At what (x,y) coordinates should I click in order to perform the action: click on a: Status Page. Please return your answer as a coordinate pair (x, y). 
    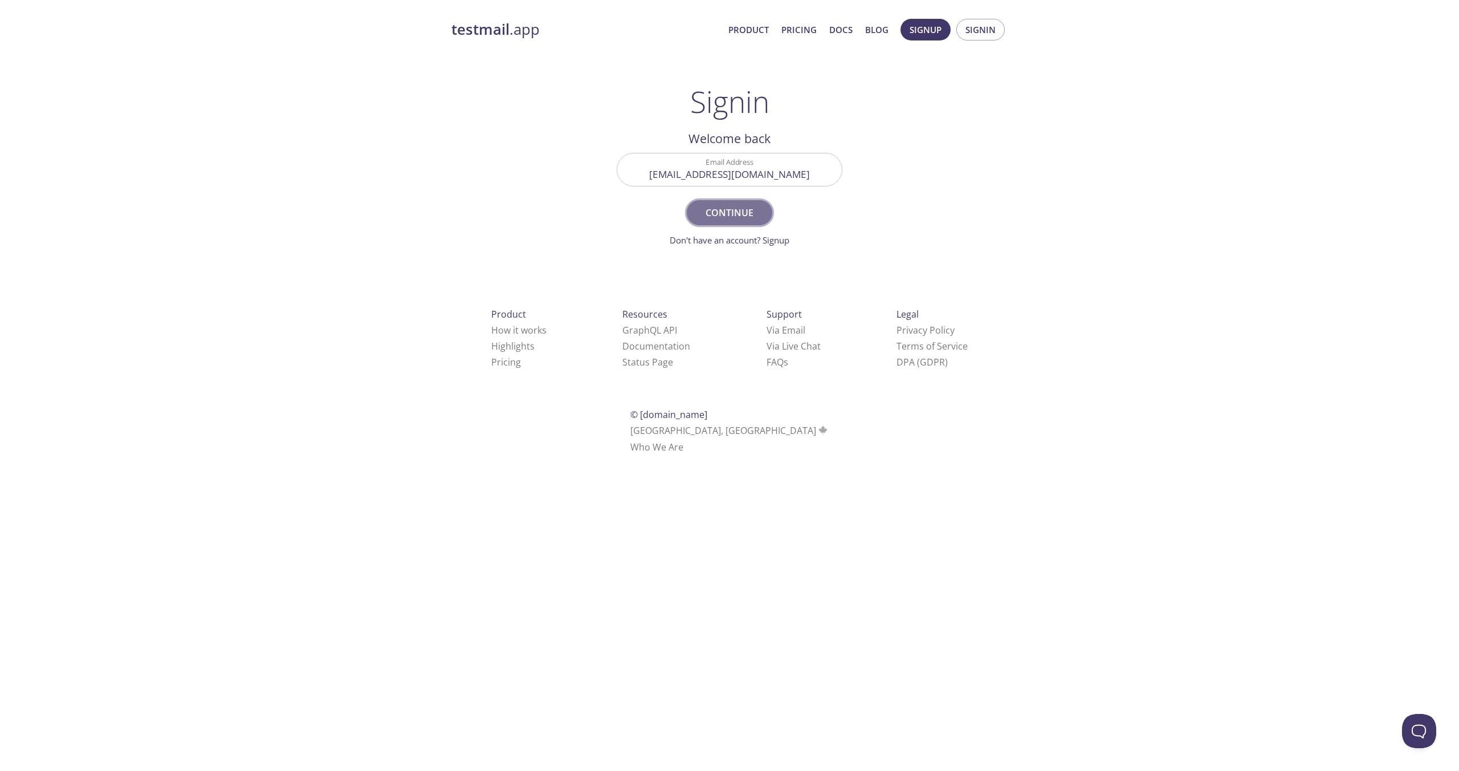
    Looking at the image, I should click on (647, 362).